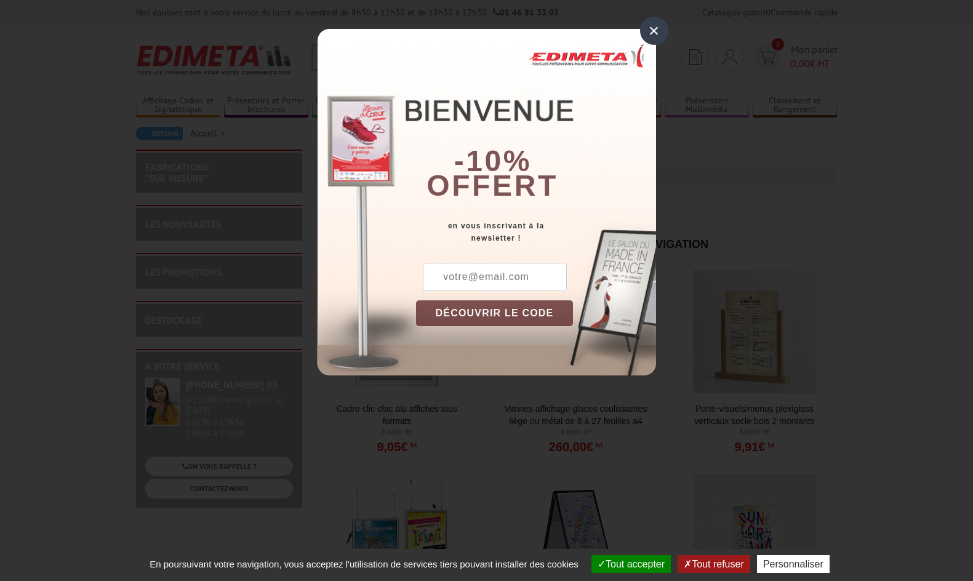 The height and width of the screenshot is (581, 973). I want to click on button: Personnaliser (fenêtre modale), so click(793, 564).